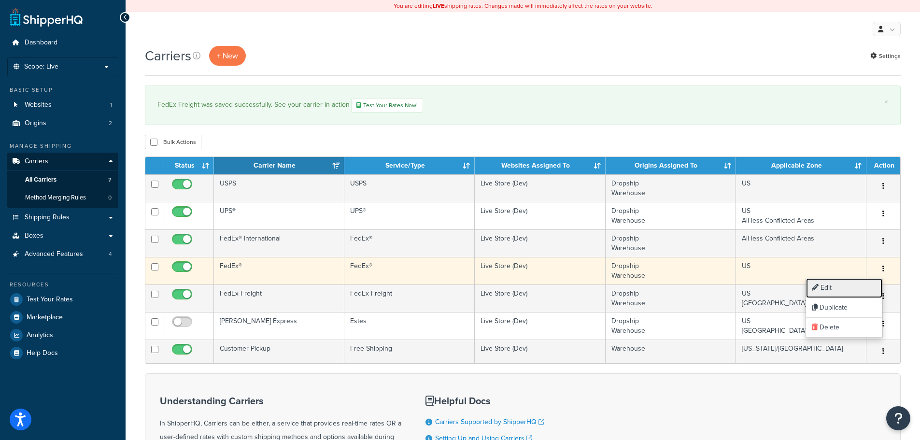  What do you see at coordinates (63, 180) in the screenshot?
I see `li: Carriers` at bounding box center [63, 180].